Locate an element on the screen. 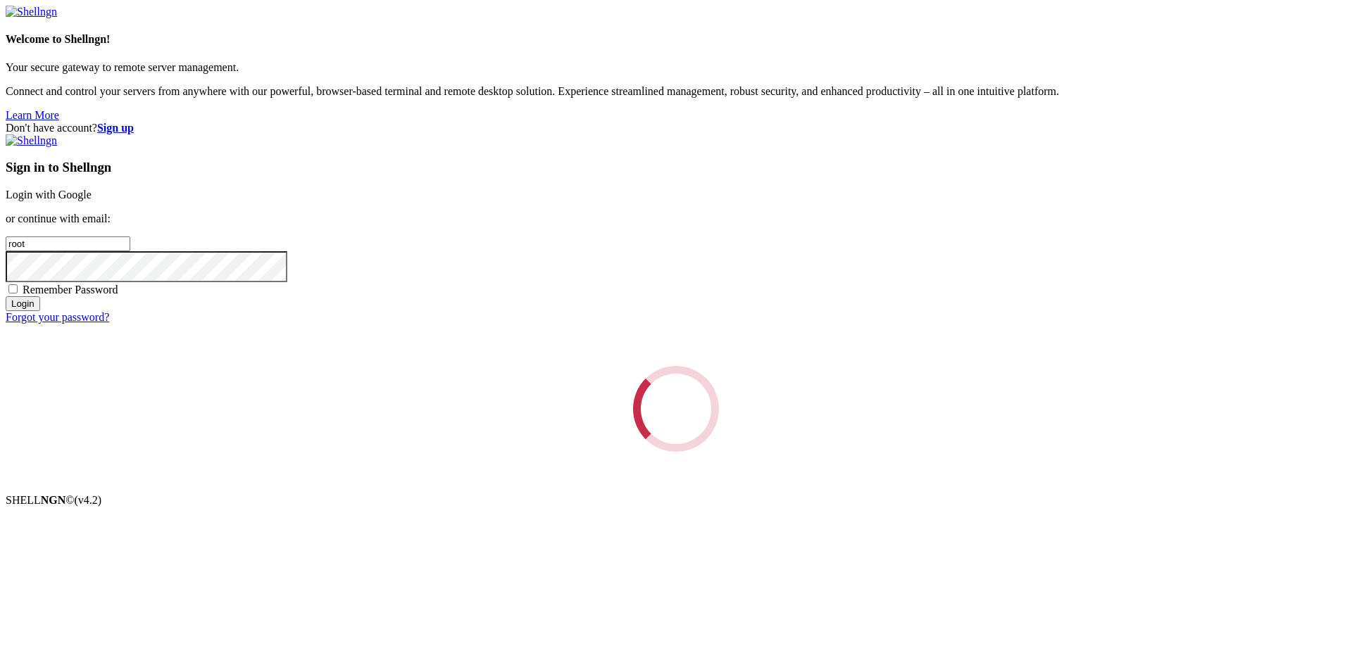 The height and width of the screenshot is (665, 1352). span: 4.2.0 is located at coordinates (88, 500).